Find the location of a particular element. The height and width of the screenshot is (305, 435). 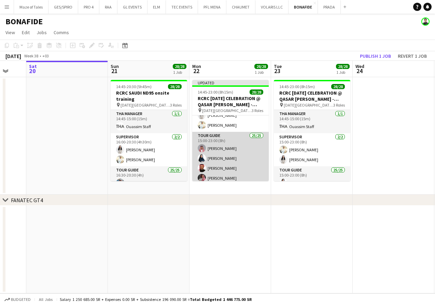

button: TEC EVENTS is located at coordinates (182, 7).